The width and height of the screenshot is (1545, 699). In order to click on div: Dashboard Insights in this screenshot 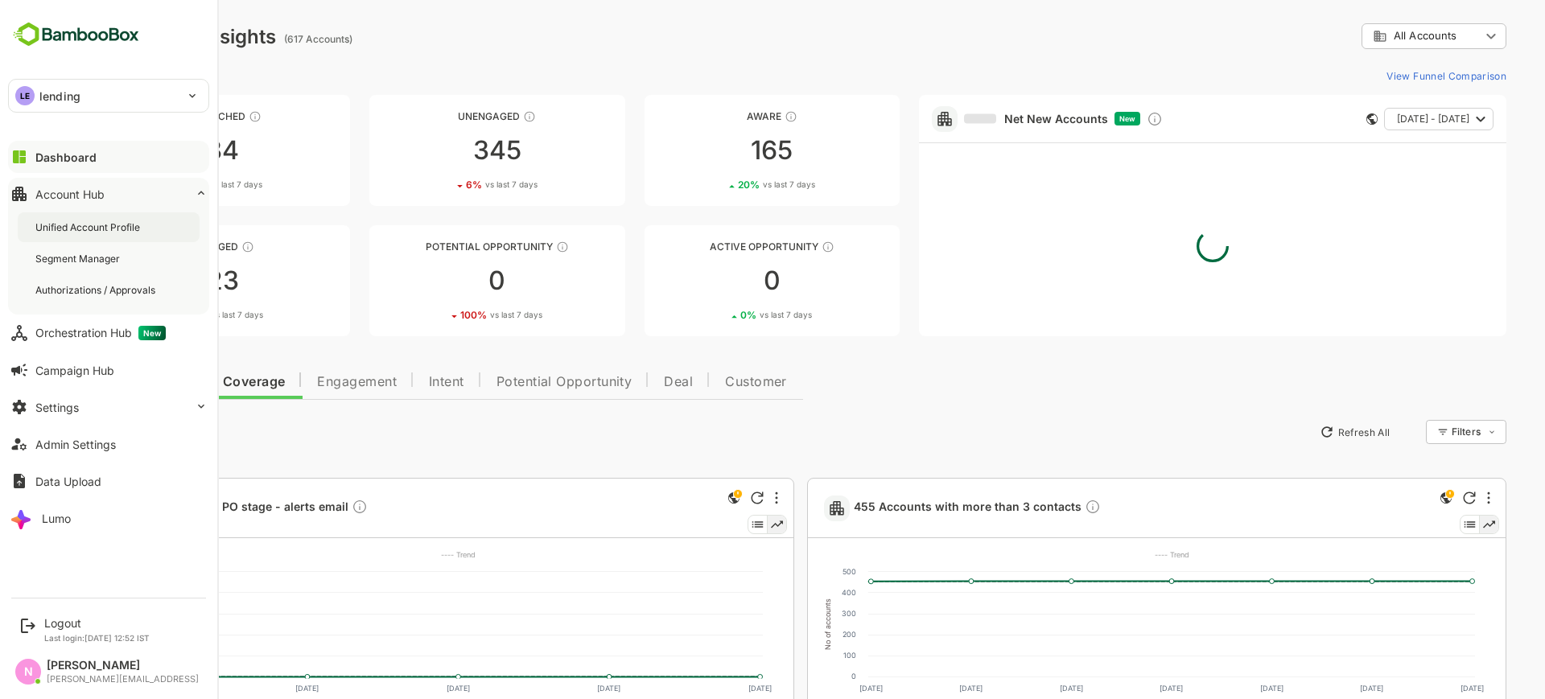, I will do `click(129, 36)`.